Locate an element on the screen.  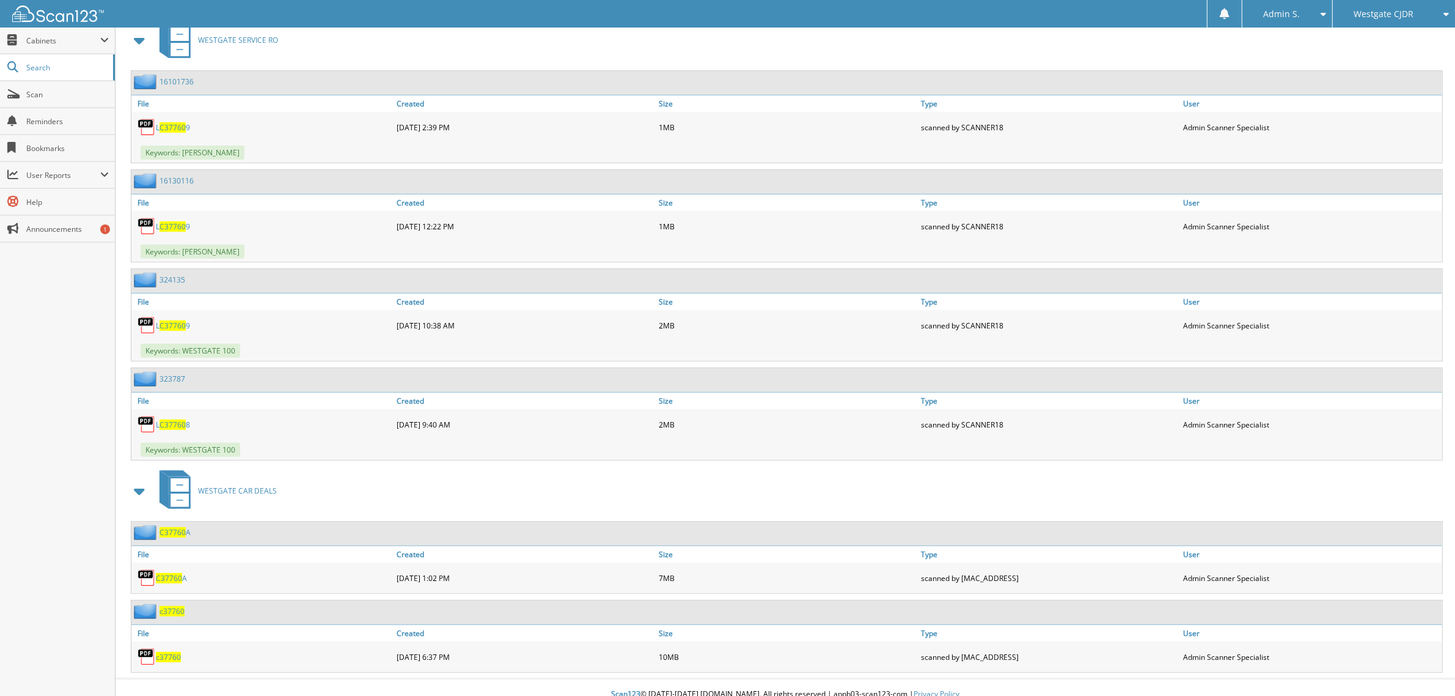
a: 323787 is located at coordinates (172, 378).